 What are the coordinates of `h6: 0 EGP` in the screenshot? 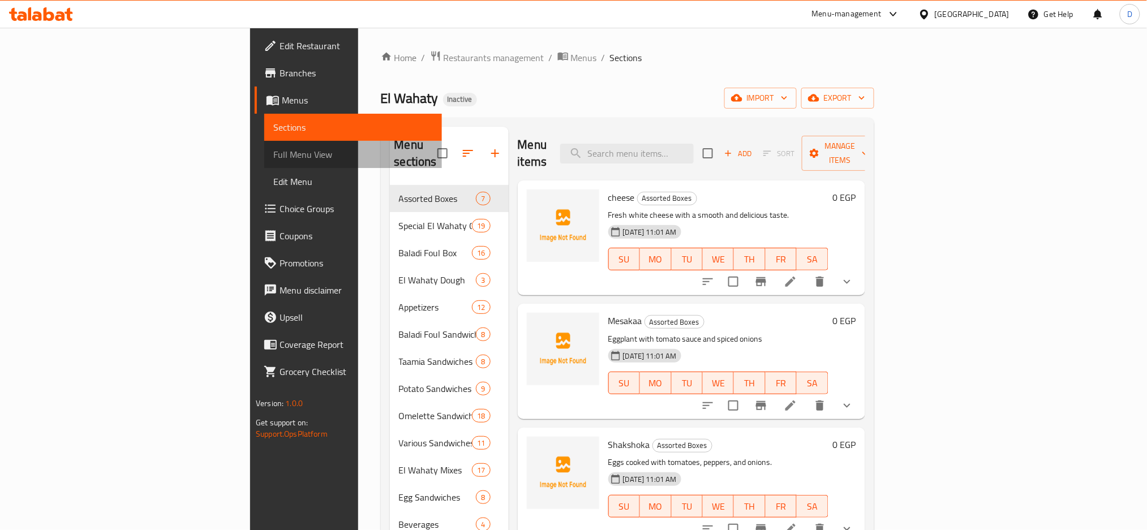 It's located at (844, 198).